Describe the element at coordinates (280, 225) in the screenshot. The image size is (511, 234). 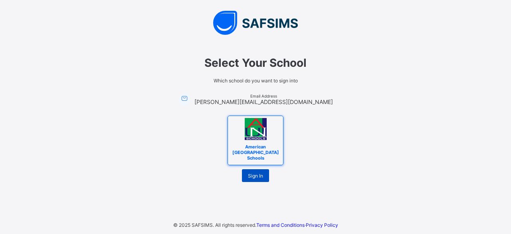
I see `a: Terms and Conditions` at that location.